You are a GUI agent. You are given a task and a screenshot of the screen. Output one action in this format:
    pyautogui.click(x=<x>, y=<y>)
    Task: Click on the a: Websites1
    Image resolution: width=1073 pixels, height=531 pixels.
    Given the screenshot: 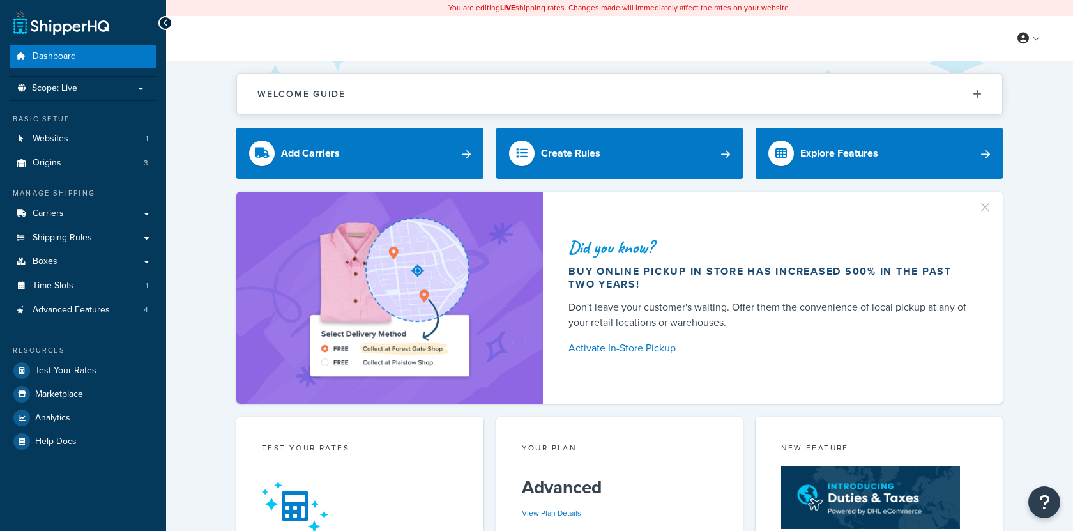 What is the action you would take?
    pyautogui.click(x=83, y=139)
    